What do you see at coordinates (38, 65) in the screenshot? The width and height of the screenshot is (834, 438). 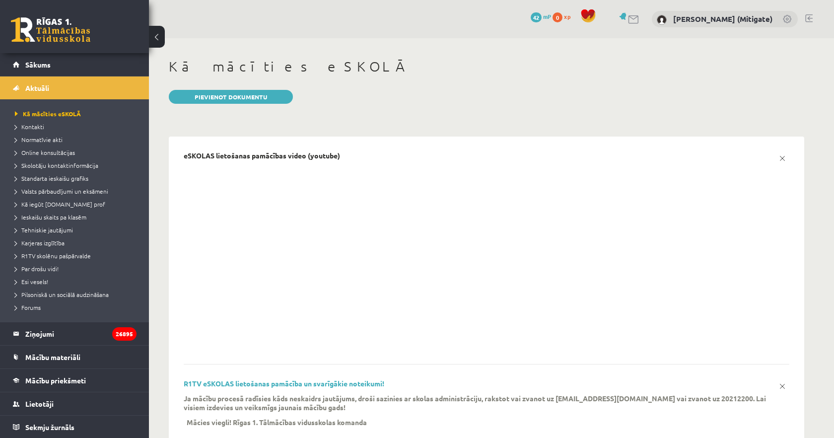 I see `span: Sākums` at bounding box center [38, 65].